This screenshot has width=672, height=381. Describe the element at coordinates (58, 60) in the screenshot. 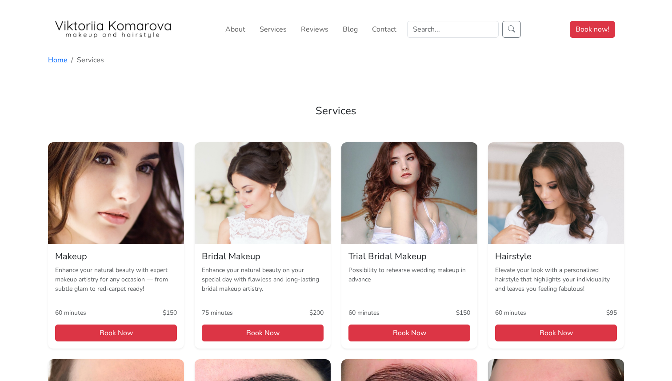

I see `a: Home` at that location.